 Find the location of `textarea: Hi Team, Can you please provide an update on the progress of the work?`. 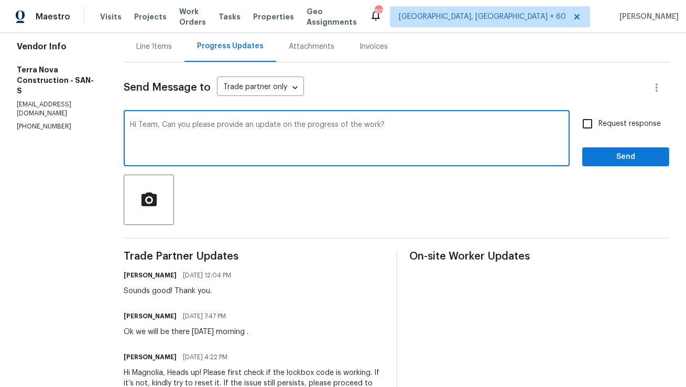

textarea: Hi Team, Can you please provide an update on the progress of the work? is located at coordinates (347, 139).